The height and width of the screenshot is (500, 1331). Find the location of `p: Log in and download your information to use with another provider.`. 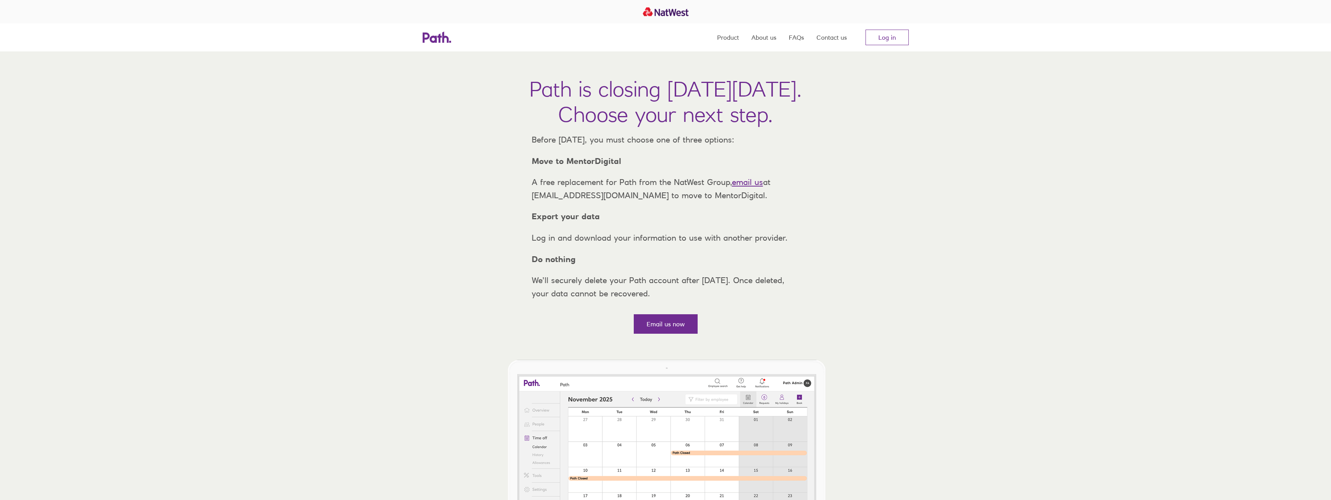

p: Log in and download your information to use with another provider. is located at coordinates (666, 238).